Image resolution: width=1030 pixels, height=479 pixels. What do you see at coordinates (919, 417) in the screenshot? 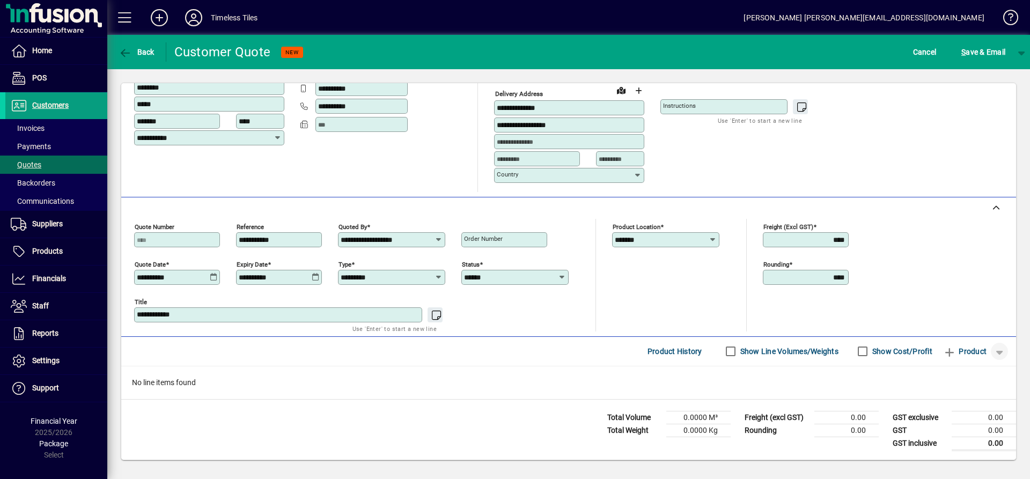
I see `td: GST exclusive` at bounding box center [919, 417].